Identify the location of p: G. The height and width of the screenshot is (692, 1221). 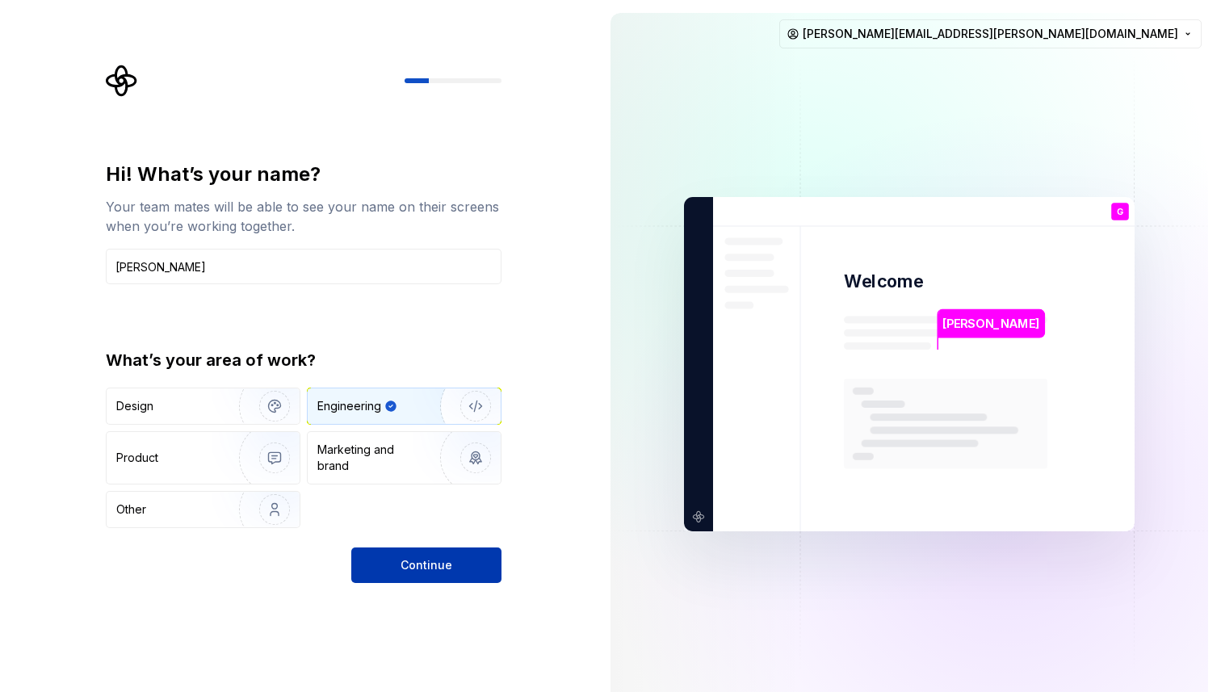
(1120, 212).